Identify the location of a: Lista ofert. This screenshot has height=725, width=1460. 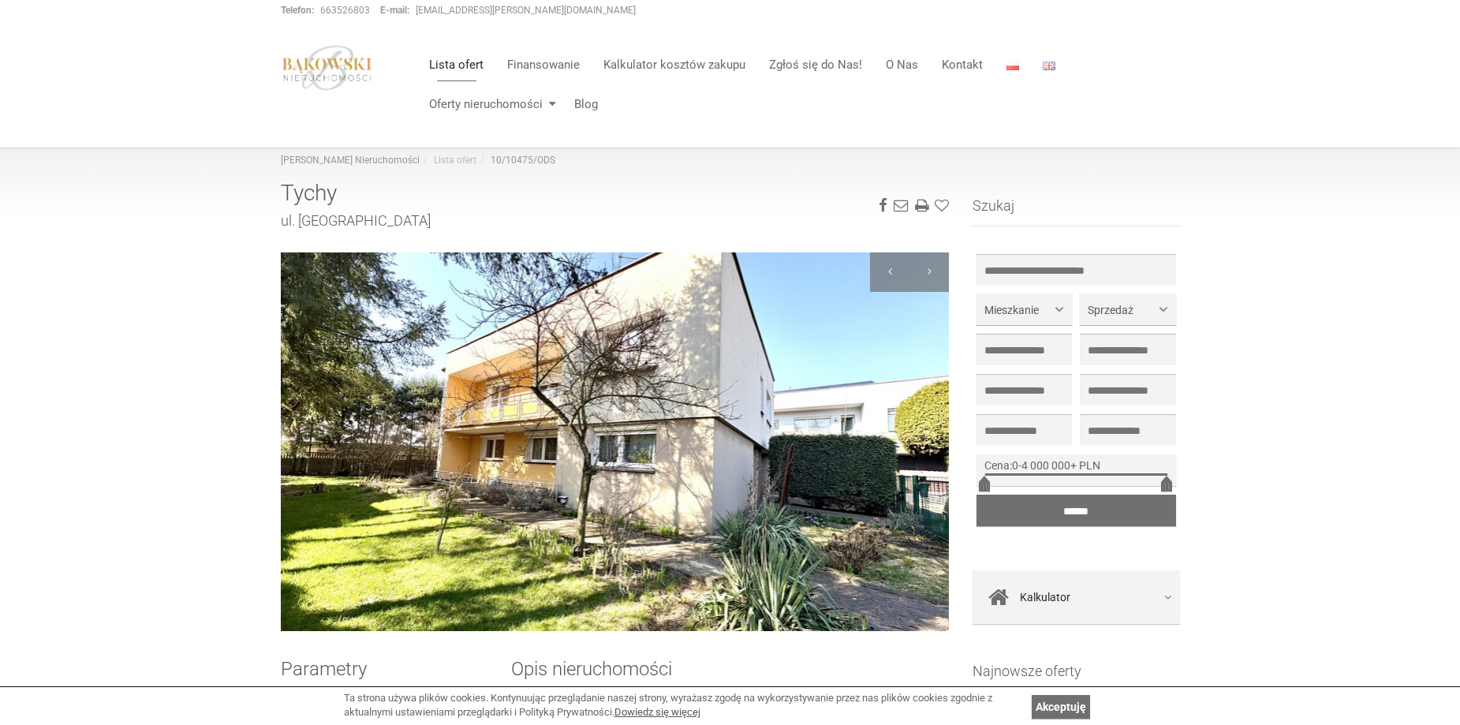
(456, 65).